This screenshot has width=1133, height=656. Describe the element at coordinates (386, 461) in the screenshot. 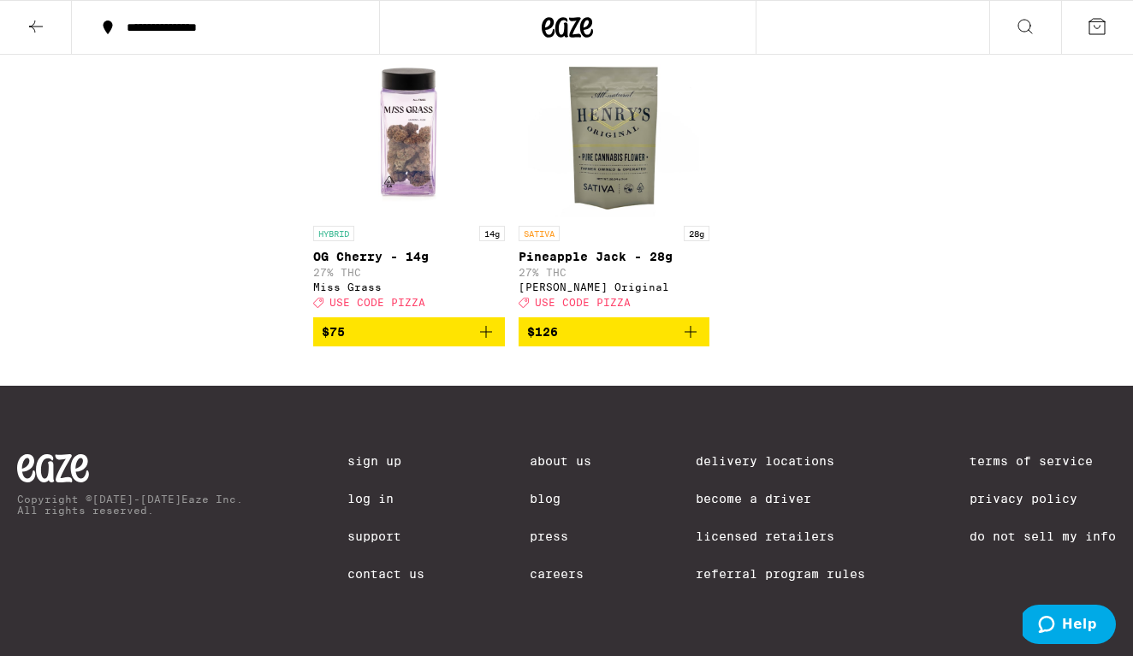

I see `a: Sign Up` at that location.